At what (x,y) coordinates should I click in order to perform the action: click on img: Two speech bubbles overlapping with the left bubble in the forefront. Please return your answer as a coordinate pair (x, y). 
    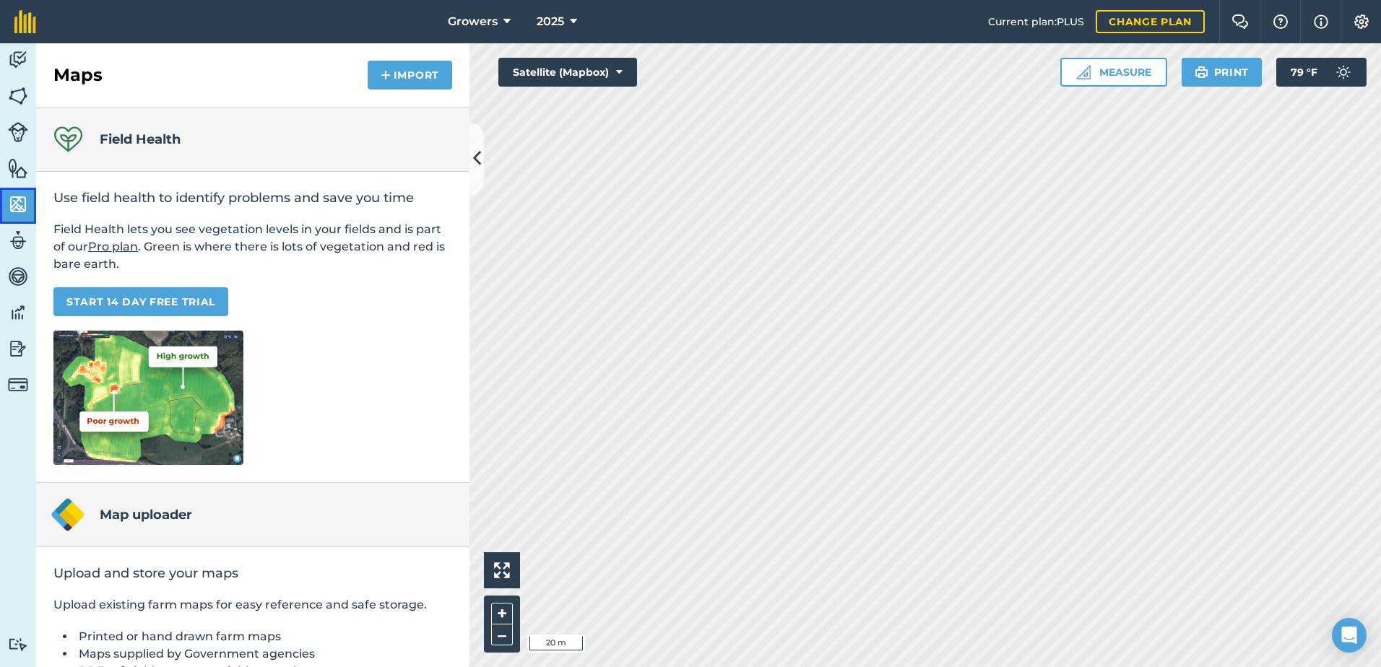
    Looking at the image, I should click on (1240, 22).